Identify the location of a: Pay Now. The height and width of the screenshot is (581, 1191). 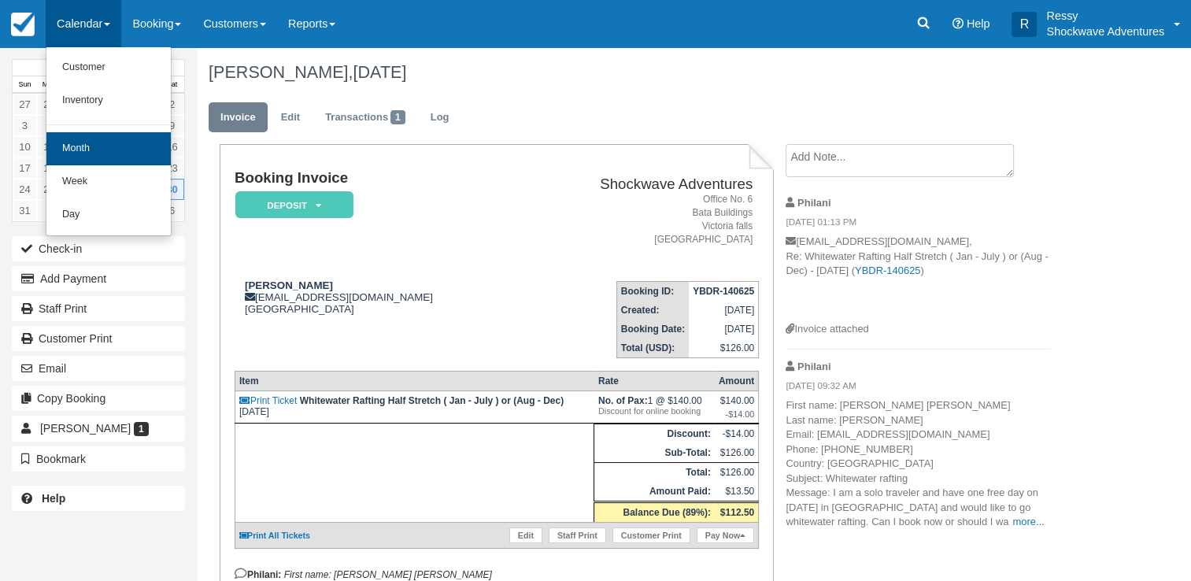
(725, 535).